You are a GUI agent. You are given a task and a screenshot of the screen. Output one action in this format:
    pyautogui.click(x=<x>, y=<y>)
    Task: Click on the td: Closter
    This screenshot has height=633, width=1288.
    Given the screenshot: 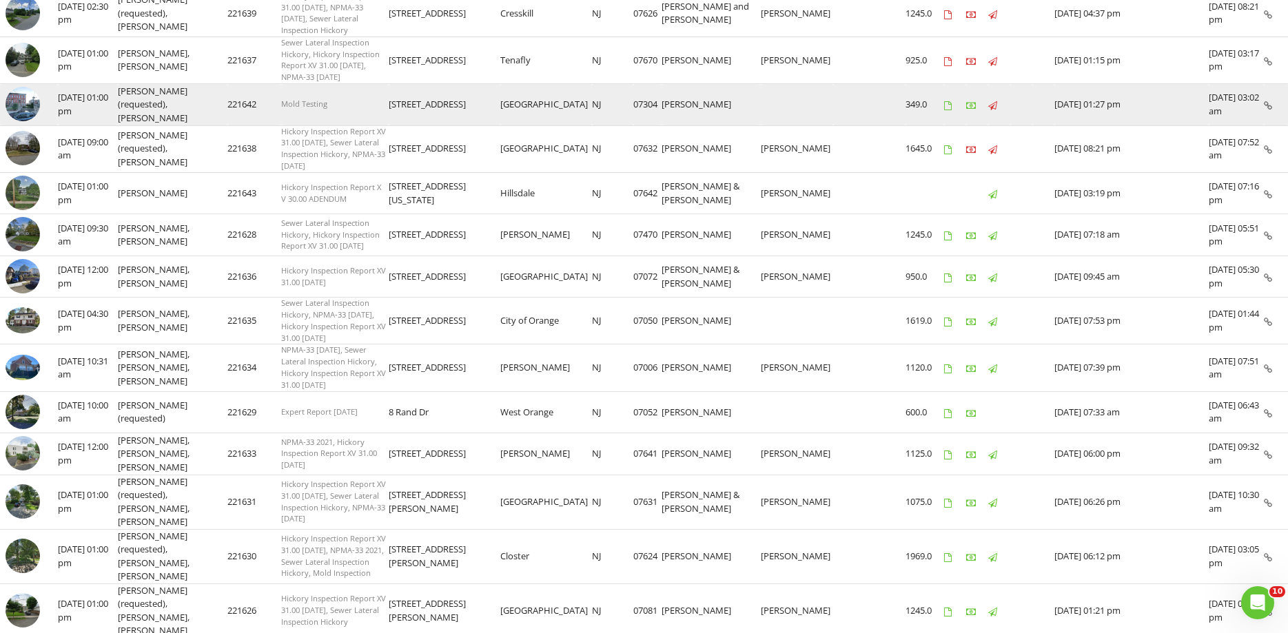 What is the action you would take?
    pyautogui.click(x=546, y=556)
    